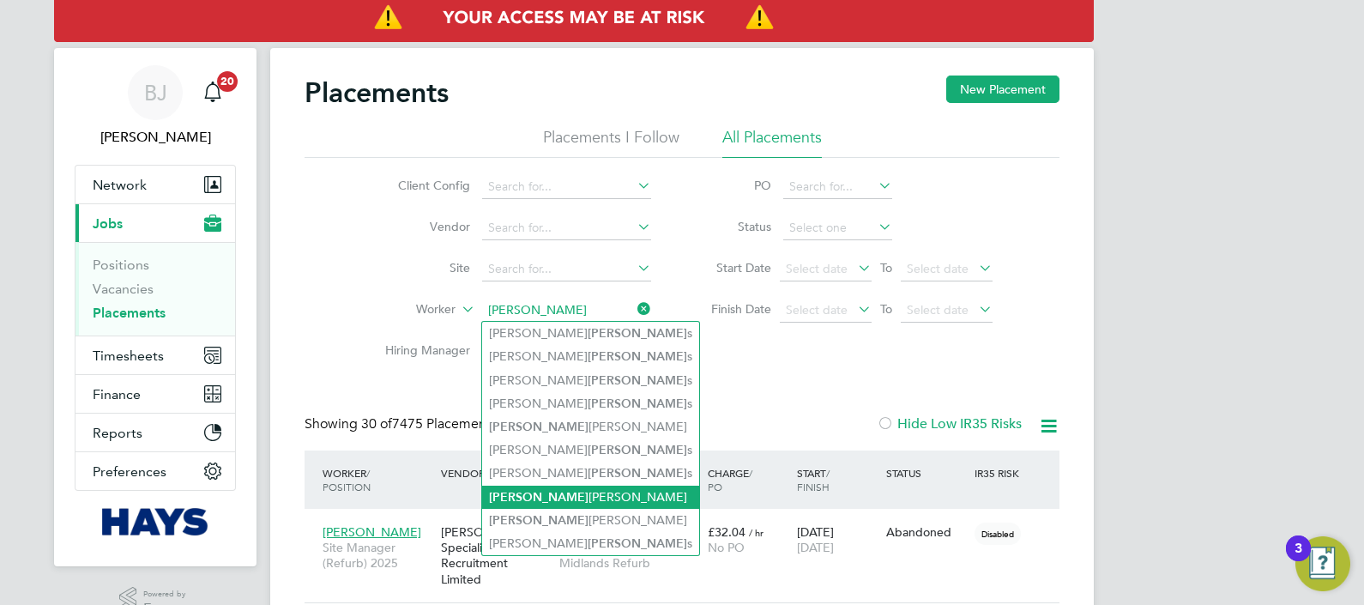 The height and width of the screenshot is (605, 1364). I want to click on div: 3, so click(1298, 560).